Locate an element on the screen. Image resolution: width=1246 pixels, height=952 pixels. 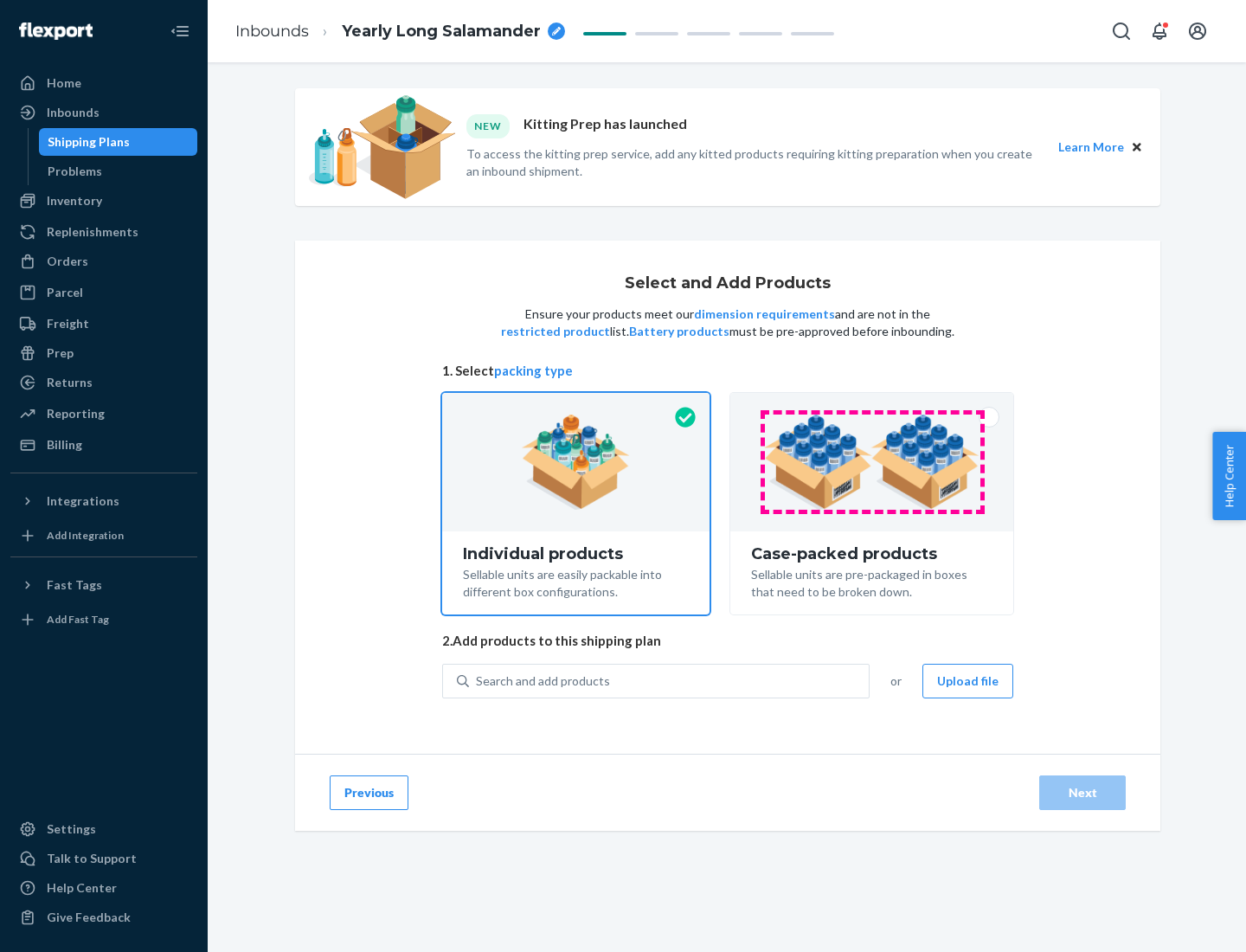
div: Help Center is located at coordinates (82, 887).